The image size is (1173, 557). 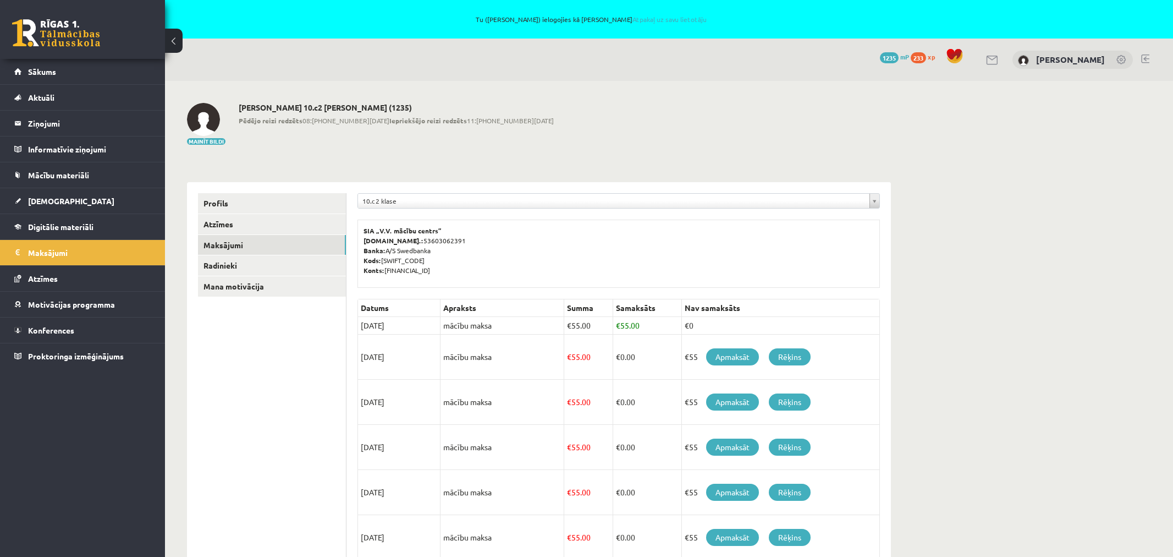 What do you see at coordinates (83, 97) in the screenshot?
I see `a: Aktuāli` at bounding box center [83, 97].